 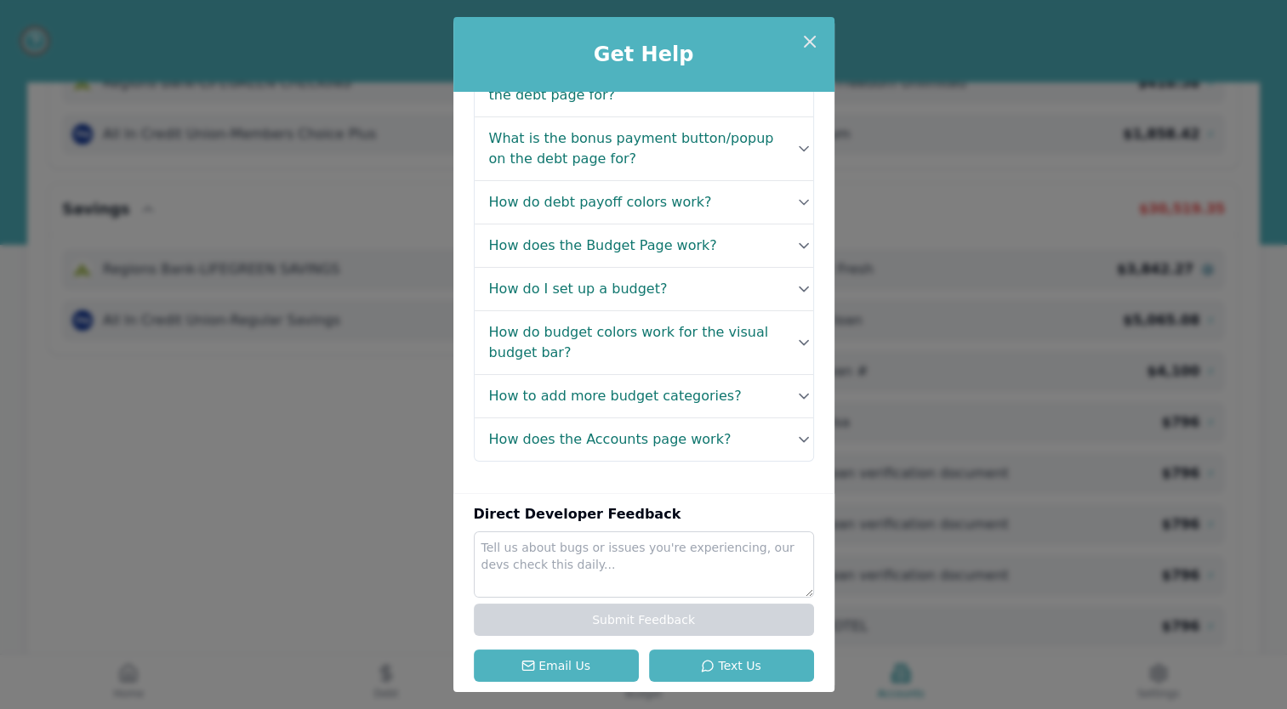 What do you see at coordinates (739, 666) in the screenshot?
I see `span: Text Us` at bounding box center [739, 666].